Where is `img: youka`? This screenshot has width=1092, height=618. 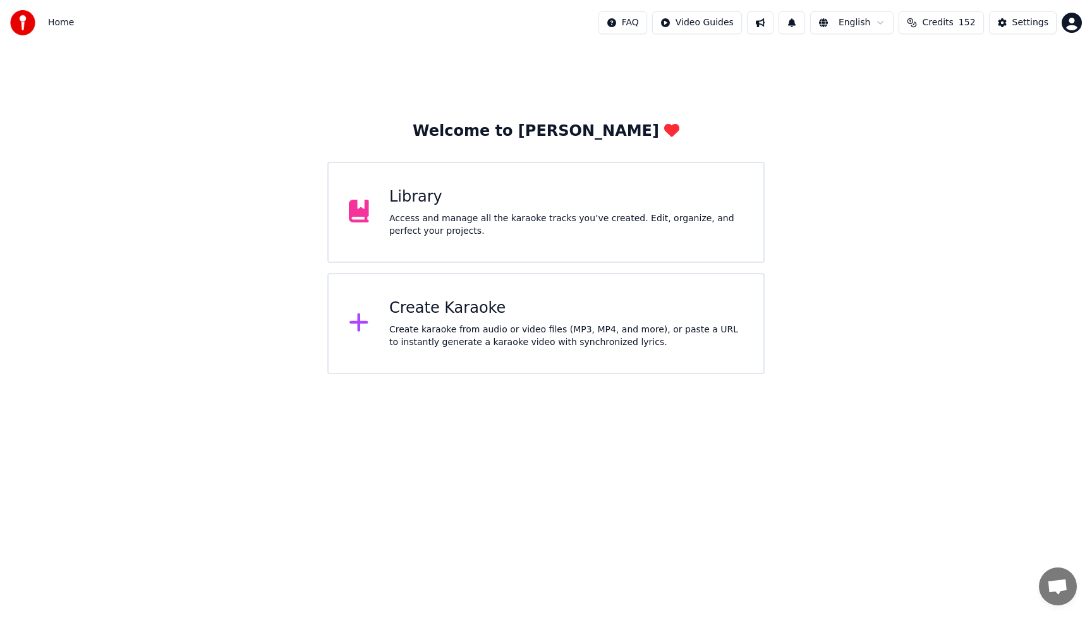
img: youka is located at coordinates (23, 23).